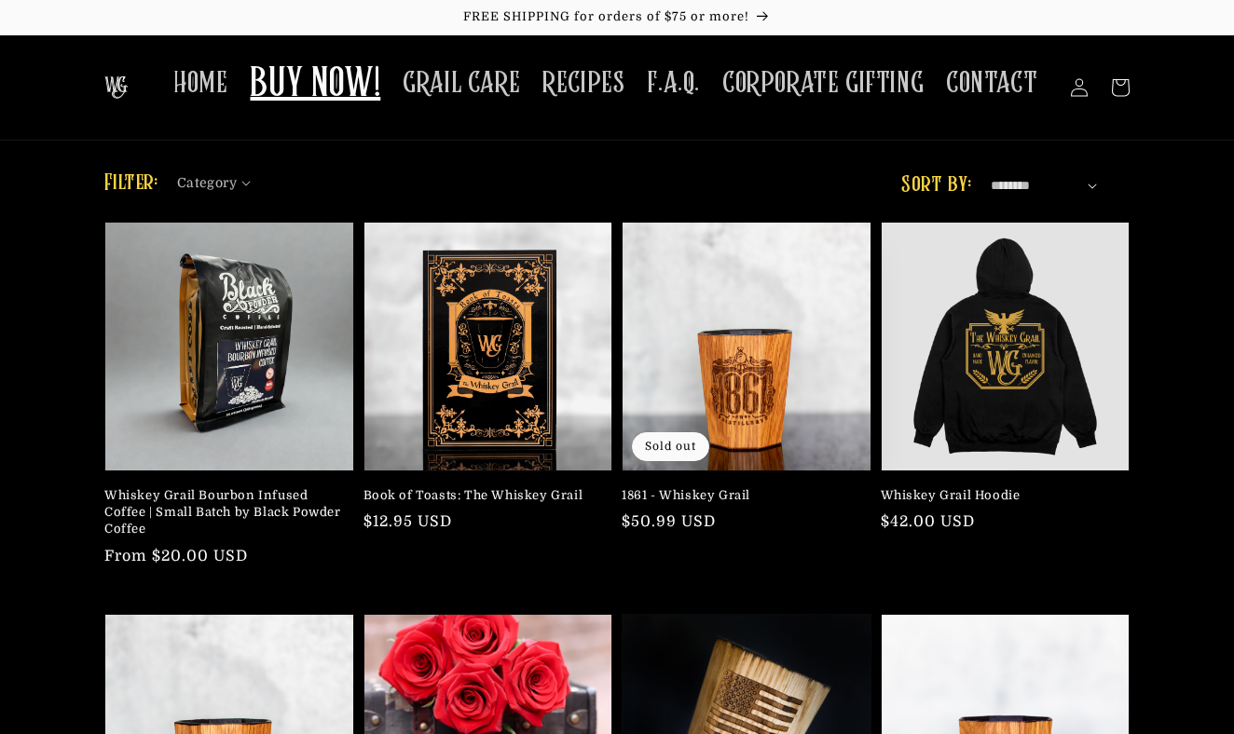 This screenshot has height=734, width=1234. I want to click on span: Category, so click(207, 183).